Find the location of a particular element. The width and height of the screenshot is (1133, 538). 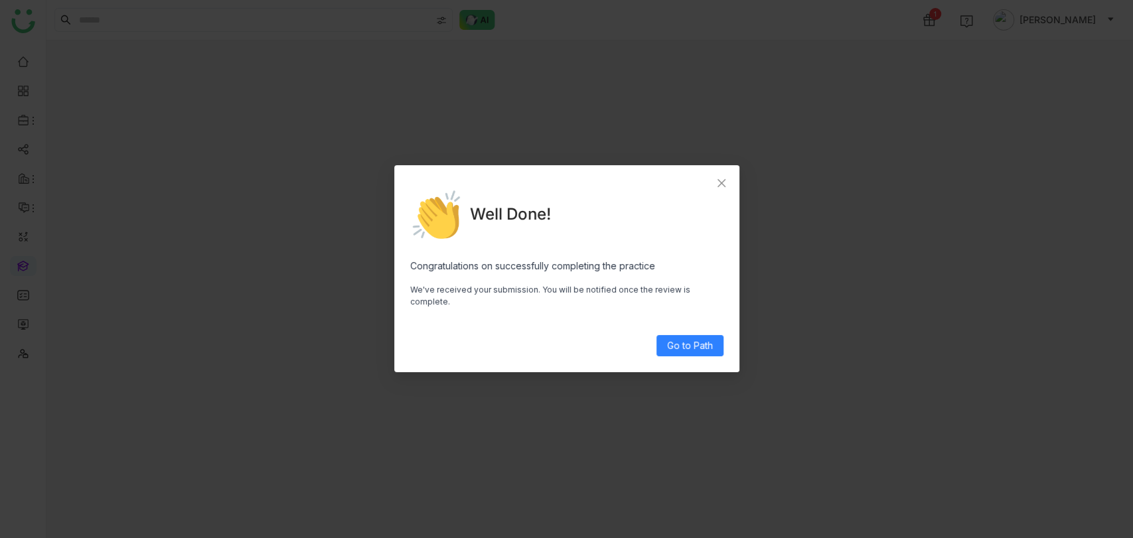

div: Well Done! is located at coordinates (567, 214).